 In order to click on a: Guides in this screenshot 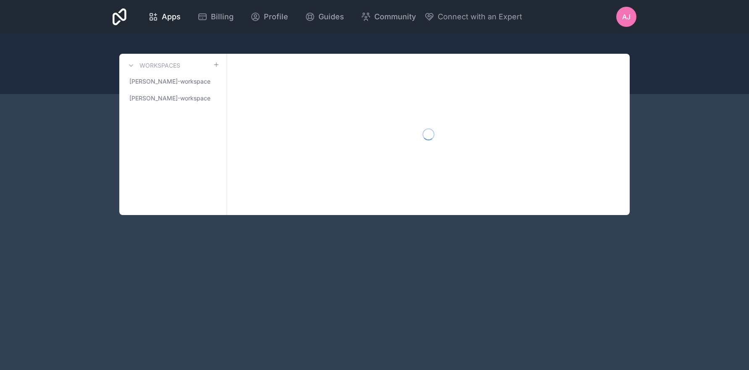, I will do `click(324, 17)`.